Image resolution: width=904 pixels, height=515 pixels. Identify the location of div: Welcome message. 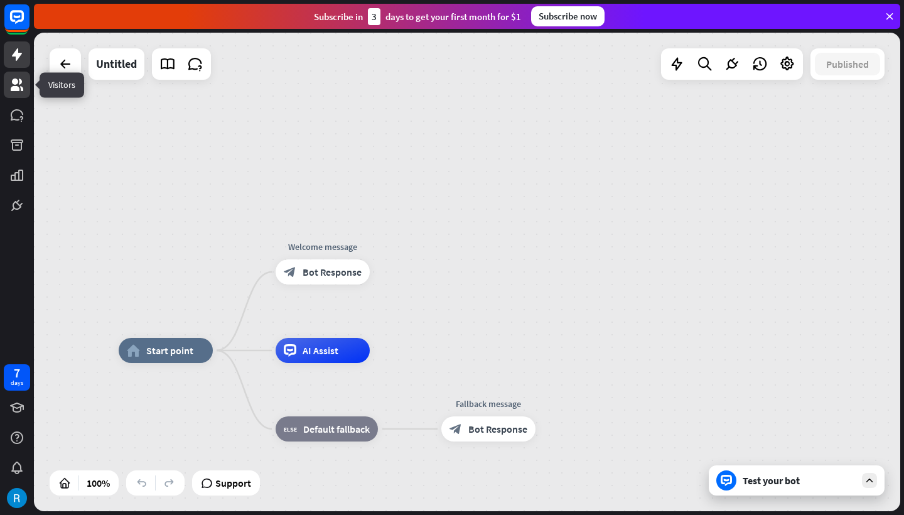
(323, 247).